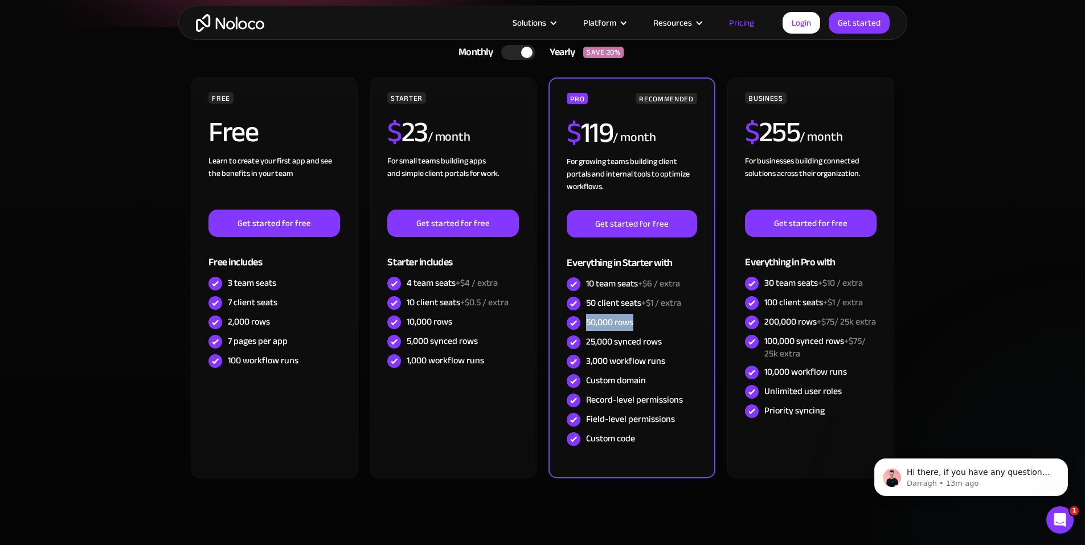  What do you see at coordinates (257, 341) in the screenshot?
I see `div: 7 pages per app` at bounding box center [257, 341].